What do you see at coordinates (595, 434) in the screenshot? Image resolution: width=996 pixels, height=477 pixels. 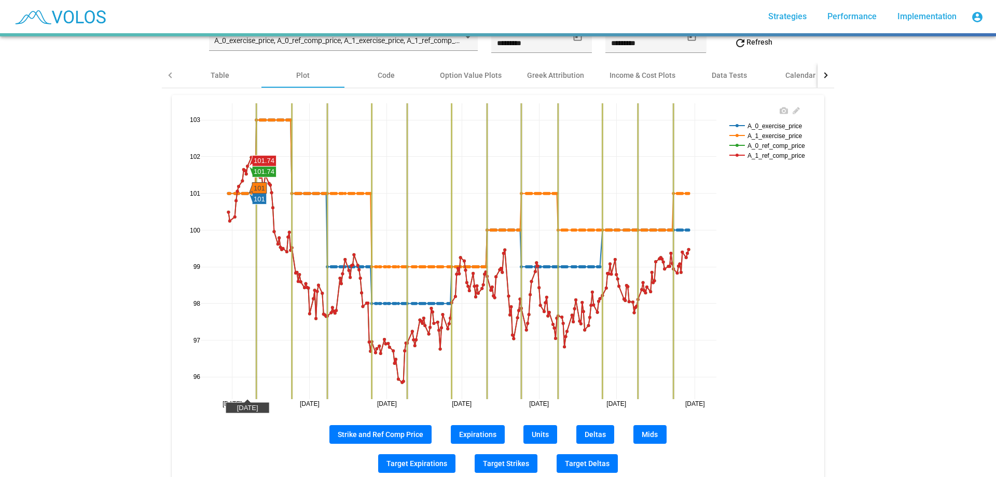 I see `button: Deltas` at bounding box center [595, 434].